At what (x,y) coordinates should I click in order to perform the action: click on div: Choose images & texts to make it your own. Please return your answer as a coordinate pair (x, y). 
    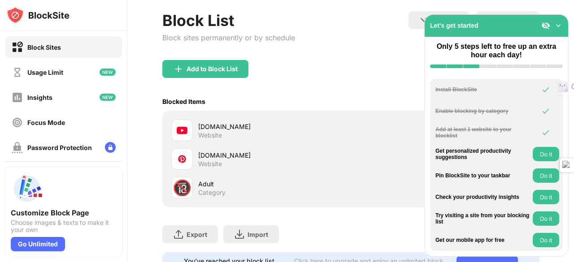
    Looking at the image, I should click on (64, 227).